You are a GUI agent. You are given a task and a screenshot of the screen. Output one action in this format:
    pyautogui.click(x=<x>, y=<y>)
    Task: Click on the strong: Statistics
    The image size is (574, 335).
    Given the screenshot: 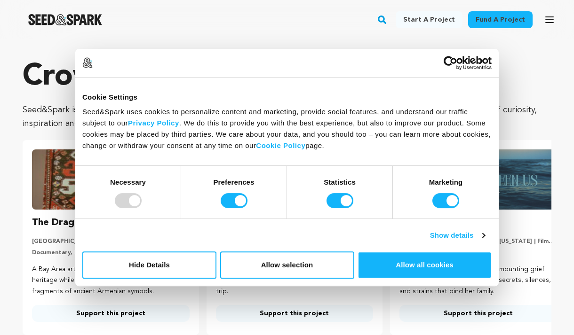 What is the action you would take?
    pyautogui.click(x=340, y=182)
    